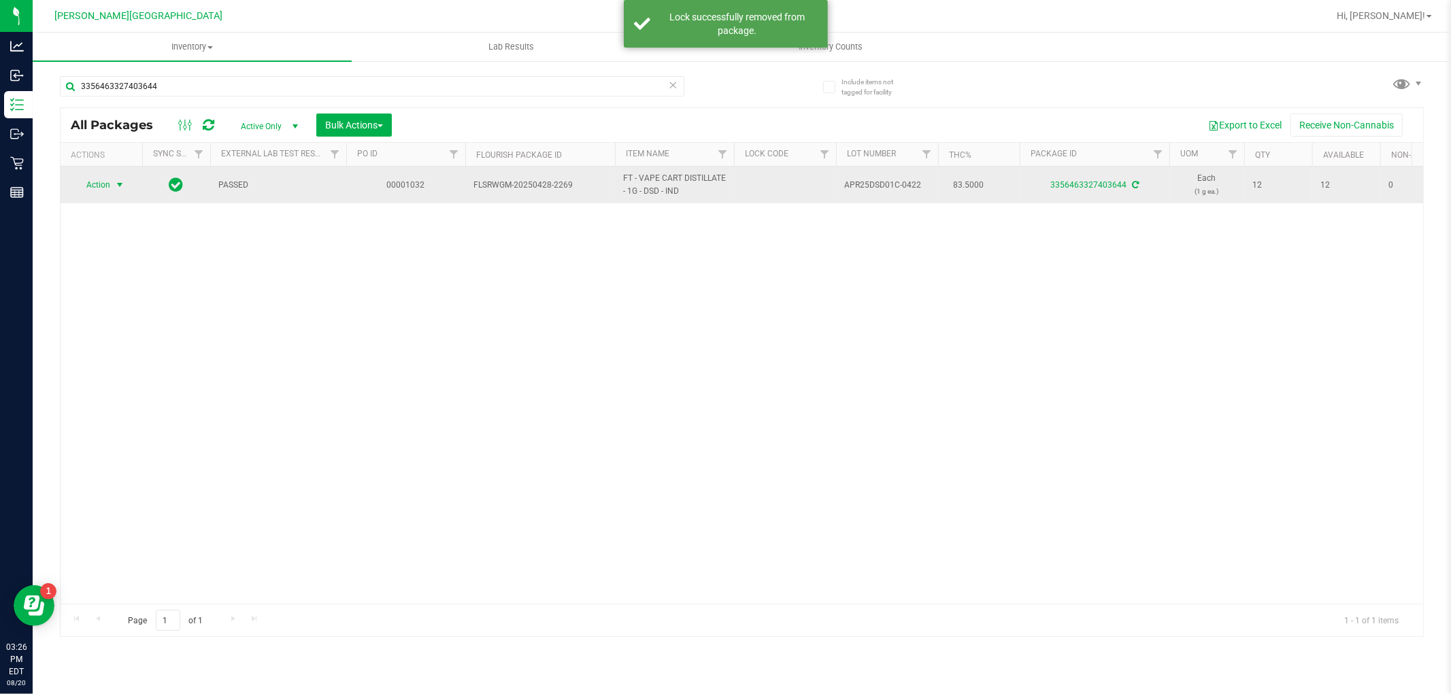 This screenshot has height=694, width=1451. I want to click on span: Clear, so click(673, 85).